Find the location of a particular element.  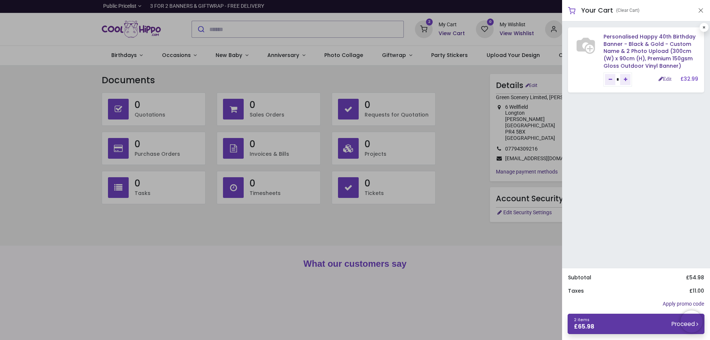

a: 2 items £65.98 Proceed is located at coordinates (636, 323).